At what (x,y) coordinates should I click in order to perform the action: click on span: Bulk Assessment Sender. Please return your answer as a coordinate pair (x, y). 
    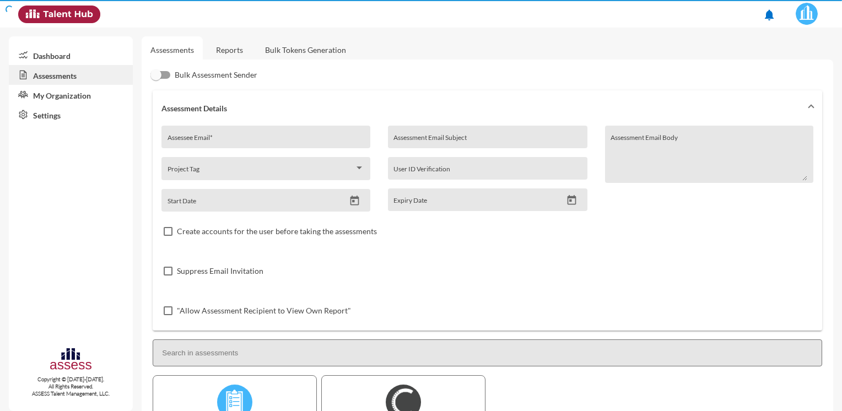
    Looking at the image, I should click on (216, 75).